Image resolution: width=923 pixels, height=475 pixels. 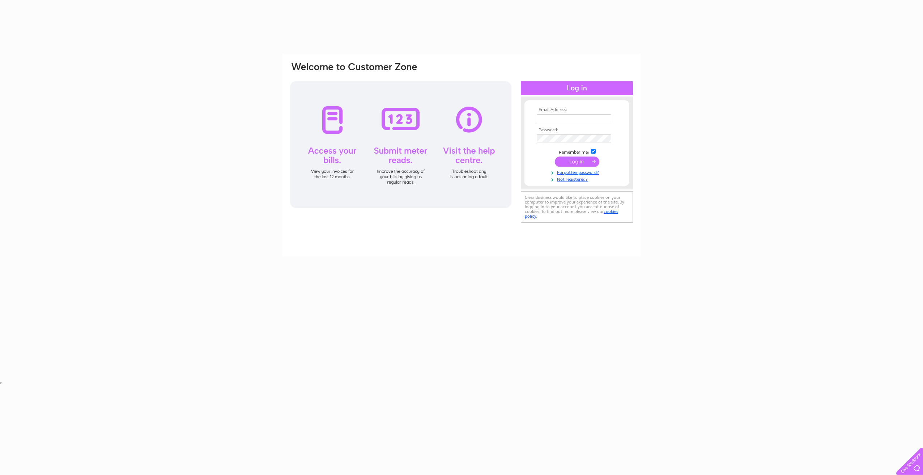 I want to click on a: Forgotten password?, so click(x=578, y=172).